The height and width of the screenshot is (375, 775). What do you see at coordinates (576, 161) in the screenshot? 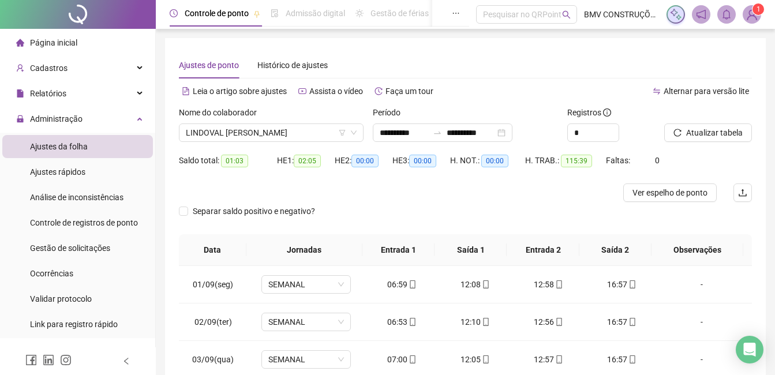
I see `span: 115:39` at bounding box center [576, 161].